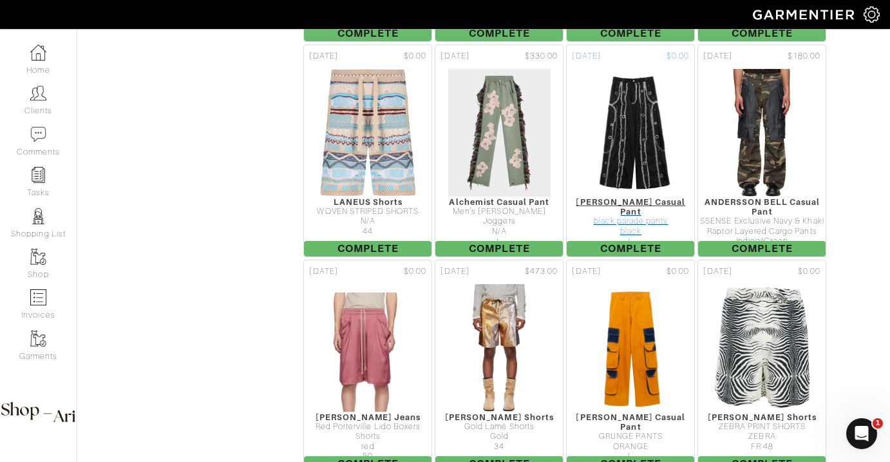 The image size is (890, 462). I want to click on span: $180.00, so click(804, 56).